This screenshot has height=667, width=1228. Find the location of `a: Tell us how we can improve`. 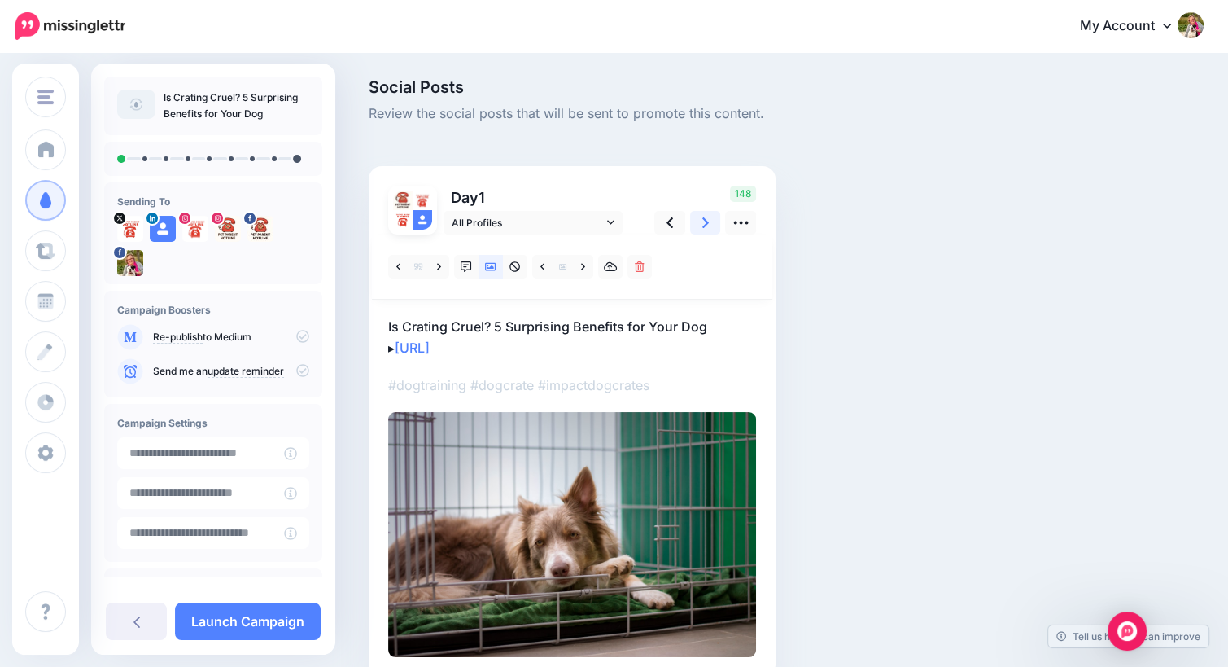

a: Tell us how we can improve is located at coordinates (1128, 636).